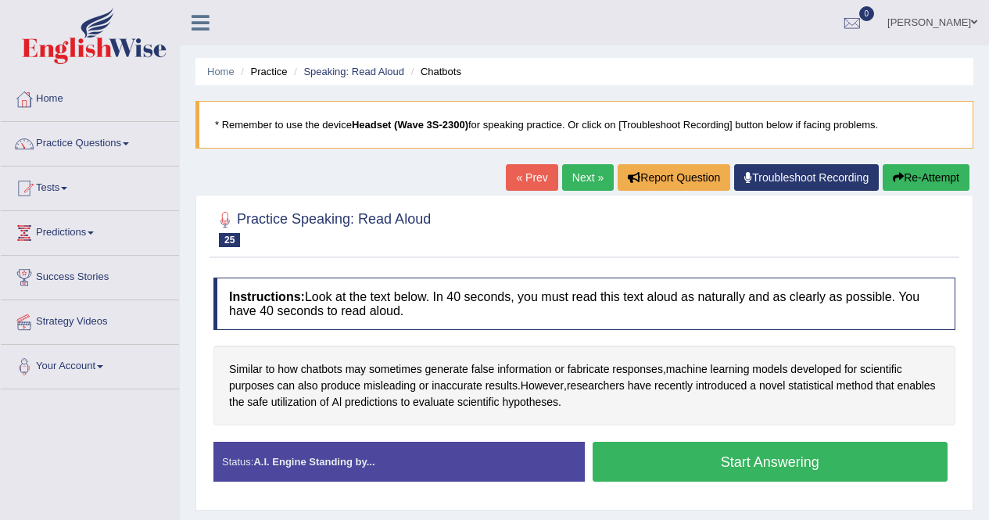 The width and height of the screenshot is (989, 520). What do you see at coordinates (229, 240) in the screenshot?
I see `span: 25` at bounding box center [229, 240].